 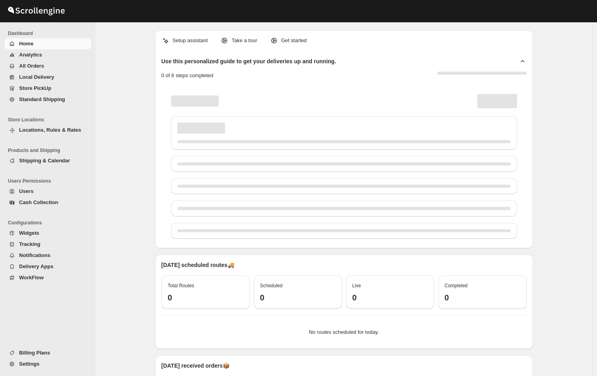 What do you see at coordinates (36, 266) in the screenshot?
I see `span: Delivery Apps` at bounding box center [36, 266].